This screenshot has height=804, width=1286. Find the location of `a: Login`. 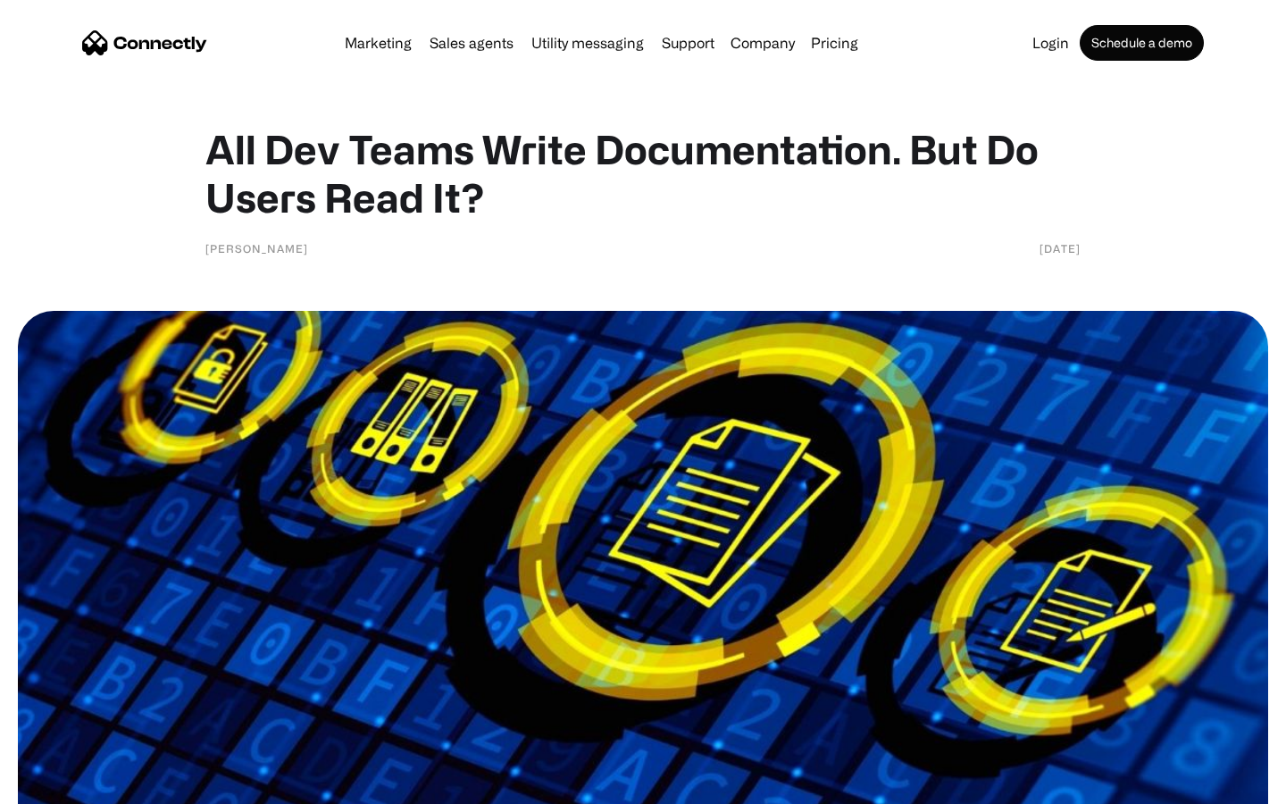

a: Login is located at coordinates (1050, 43).